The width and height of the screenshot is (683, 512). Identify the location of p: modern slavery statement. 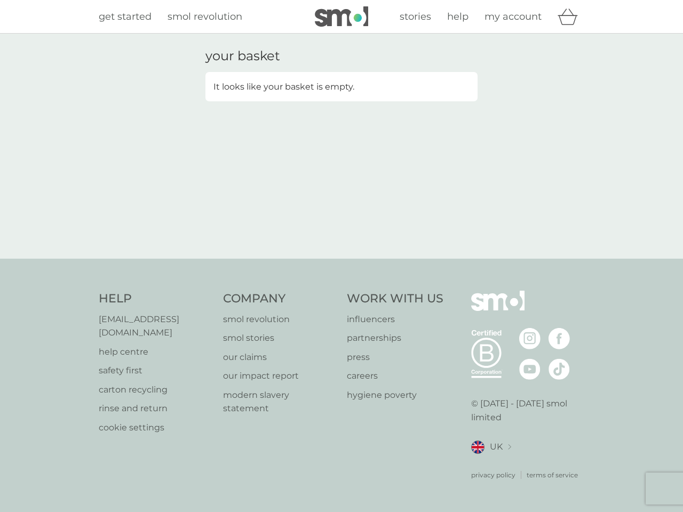
(280, 402).